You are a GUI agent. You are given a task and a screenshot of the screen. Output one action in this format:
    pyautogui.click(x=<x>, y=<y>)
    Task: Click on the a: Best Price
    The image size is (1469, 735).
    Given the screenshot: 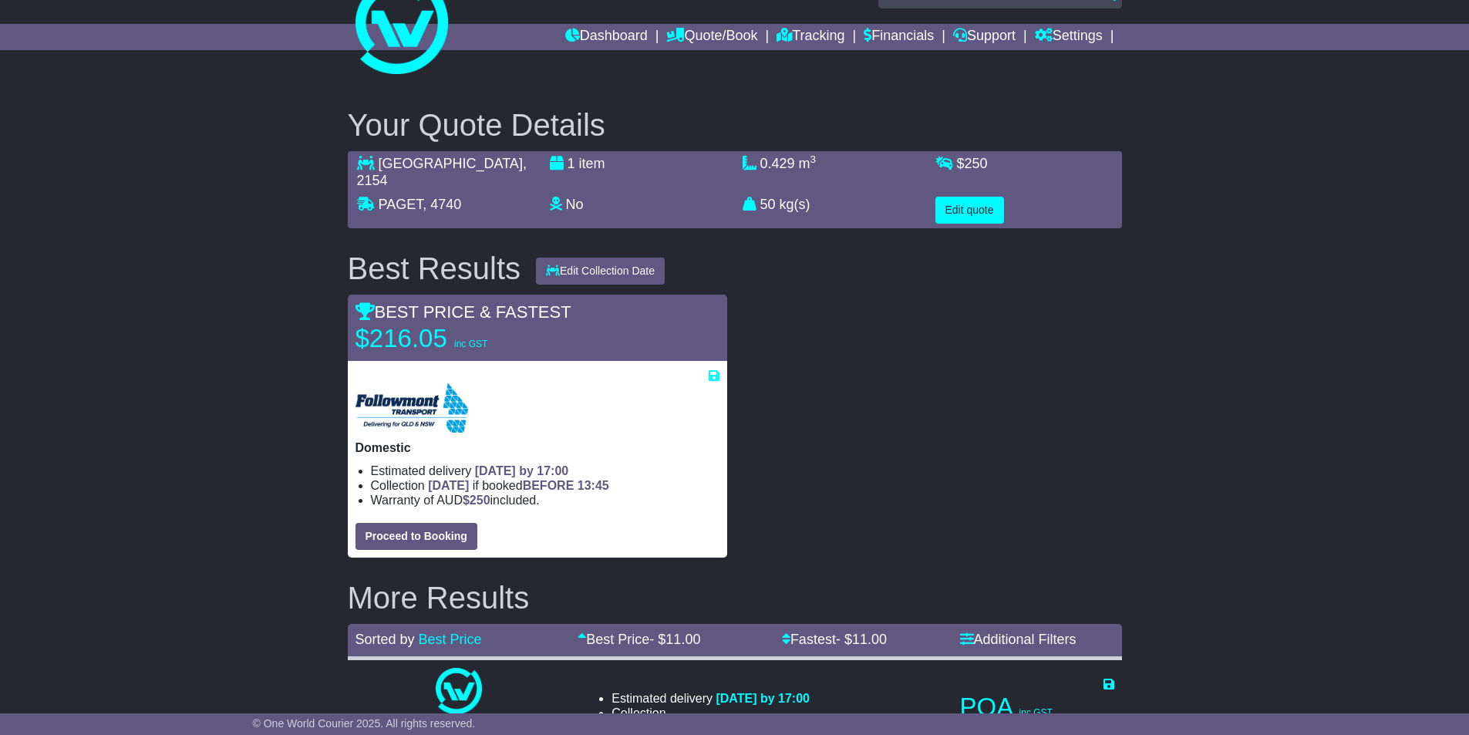 What is the action you would take?
    pyautogui.click(x=450, y=639)
    